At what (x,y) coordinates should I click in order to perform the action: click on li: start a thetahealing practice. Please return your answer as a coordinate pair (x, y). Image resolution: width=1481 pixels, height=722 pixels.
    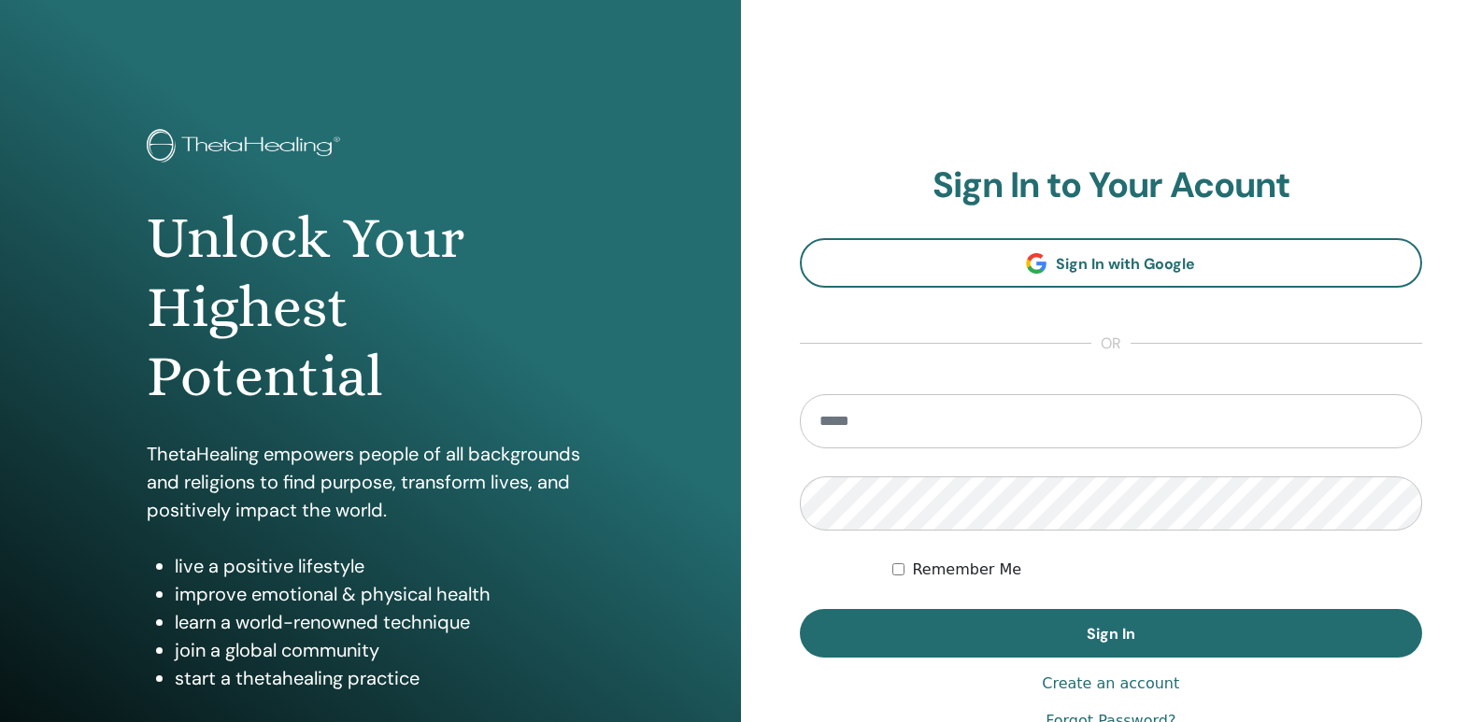
    Looking at the image, I should click on (384, 678).